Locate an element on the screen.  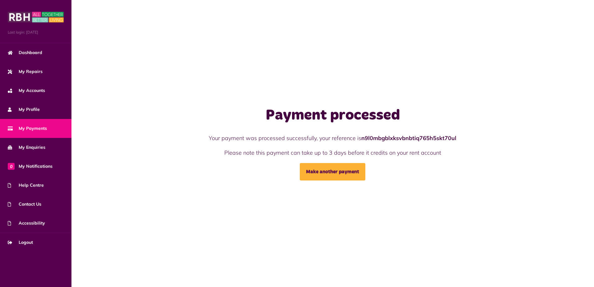
strong: n9l0mbgblxksvbnbtiq765h5skt70ul is located at coordinates (409, 138).